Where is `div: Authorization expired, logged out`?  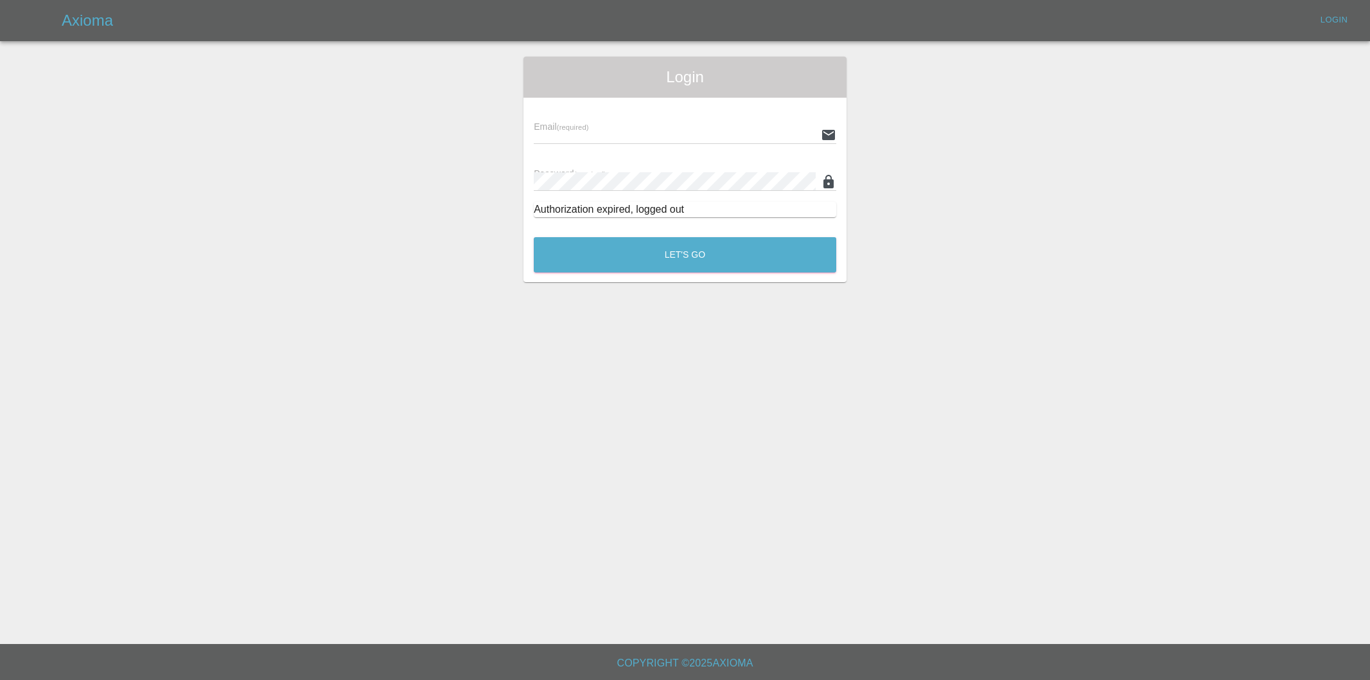
div: Authorization expired, logged out is located at coordinates (685, 209).